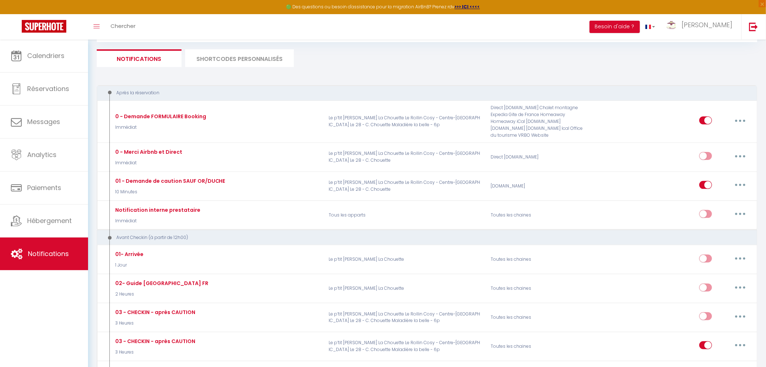 The height and width of the screenshot is (367, 766). Describe the element at coordinates (157, 210) in the screenshot. I see `div: Notification interne prestataire` at that location.